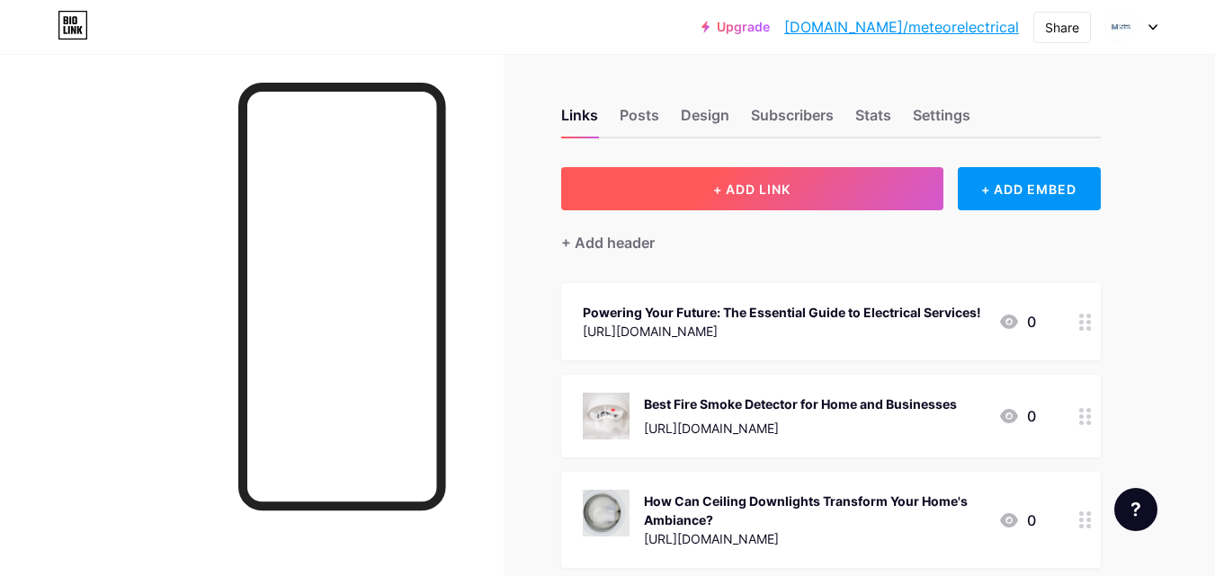 Image resolution: width=1215 pixels, height=576 pixels. What do you see at coordinates (608, 243) in the screenshot?
I see `div: + Add header` at bounding box center [608, 243].